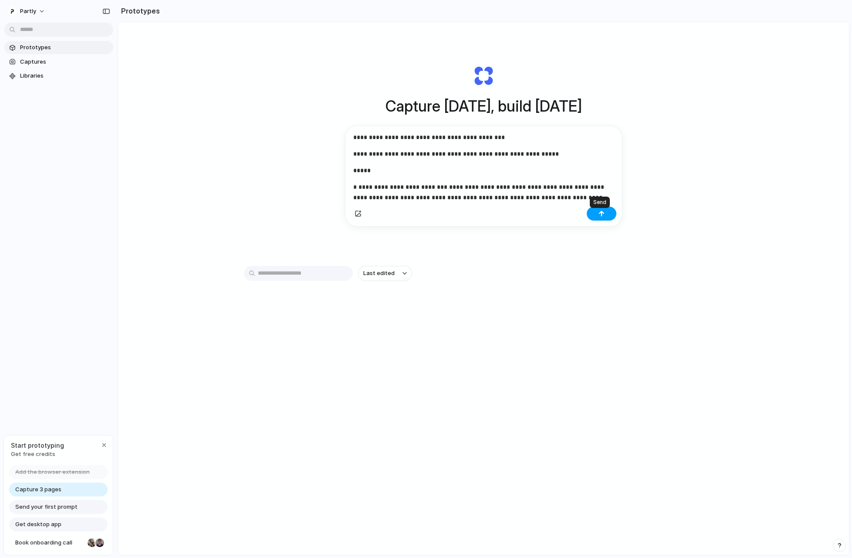 The width and height of the screenshot is (852, 558). Describe the element at coordinates (37, 445) in the screenshot. I see `span: Start prototyping` at that location.